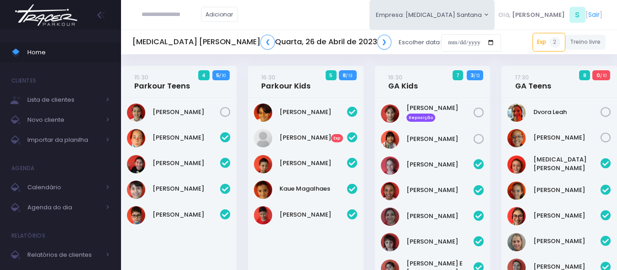 Image resolution: width=617 pixels, height=270 pixels. What do you see at coordinates (64, 140) in the screenshot?
I see `span: Importar da planilha` at bounding box center [64, 140].